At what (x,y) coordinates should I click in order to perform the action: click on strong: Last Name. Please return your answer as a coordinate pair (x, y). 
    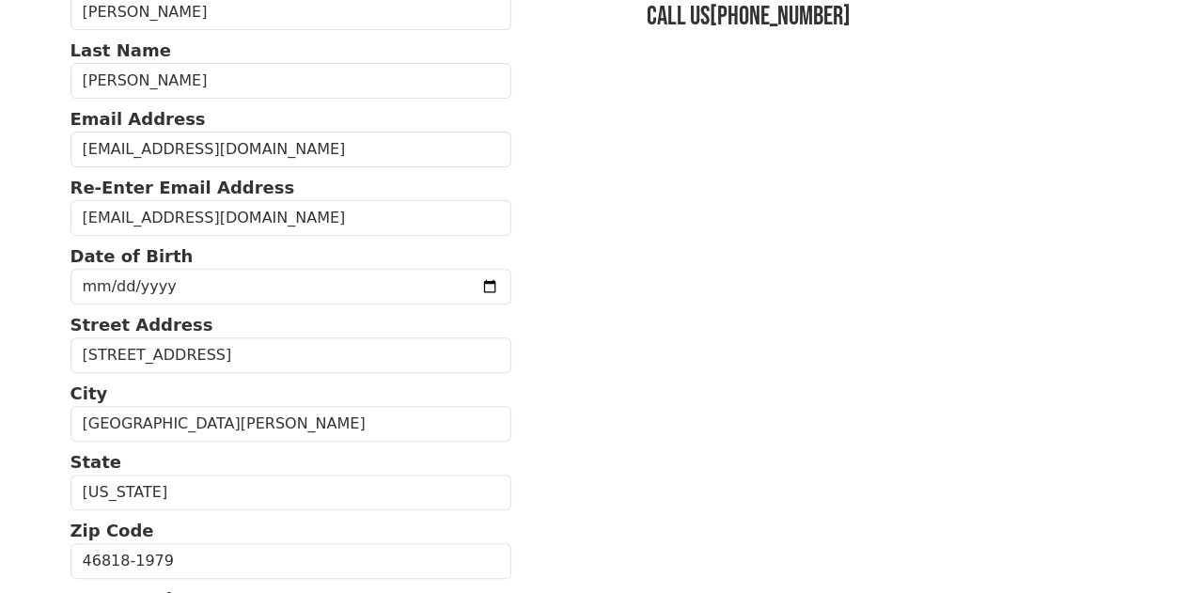
    Looking at the image, I should click on (120, 50).